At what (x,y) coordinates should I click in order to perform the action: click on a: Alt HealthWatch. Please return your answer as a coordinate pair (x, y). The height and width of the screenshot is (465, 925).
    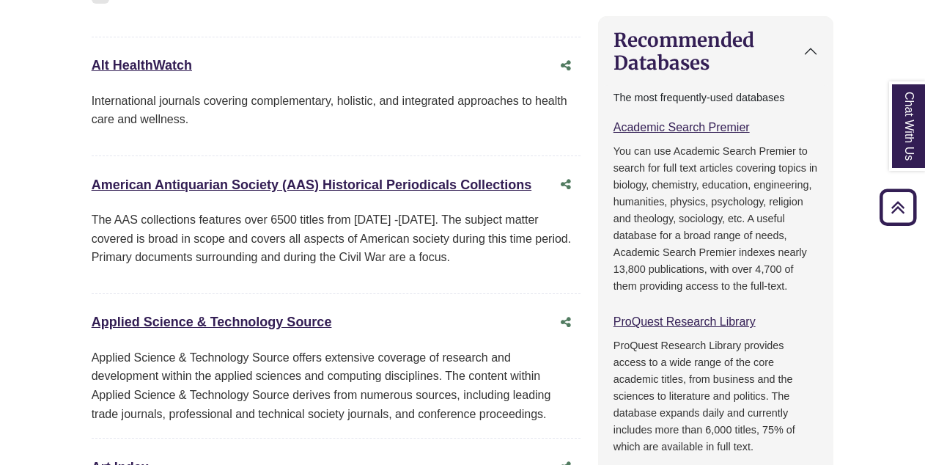
    Looking at the image, I should click on (141, 65).